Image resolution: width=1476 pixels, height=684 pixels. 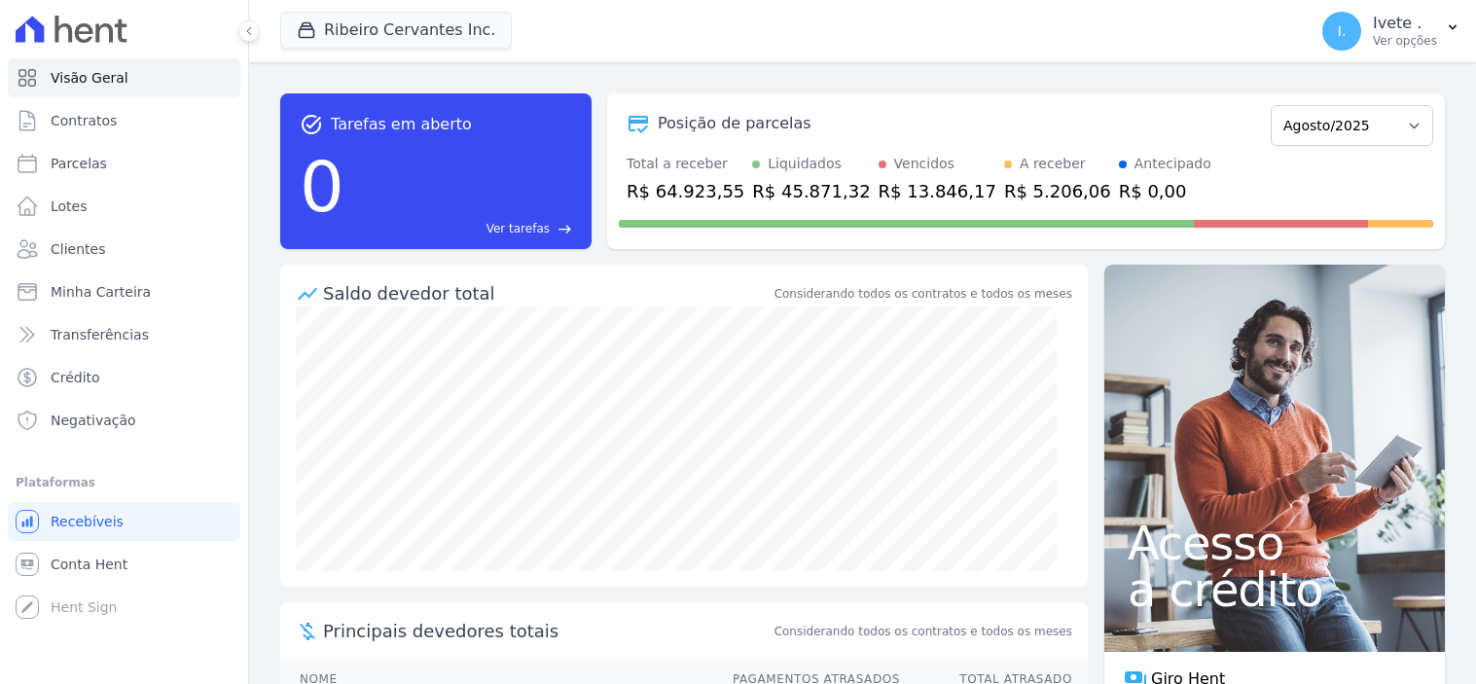 I want to click on p: Ivete ., so click(x=1405, y=23).